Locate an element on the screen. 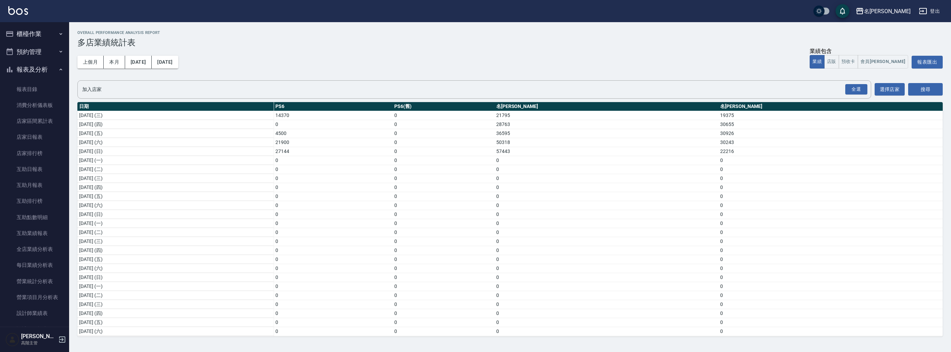  td: 57443 is located at coordinates (607, 151).